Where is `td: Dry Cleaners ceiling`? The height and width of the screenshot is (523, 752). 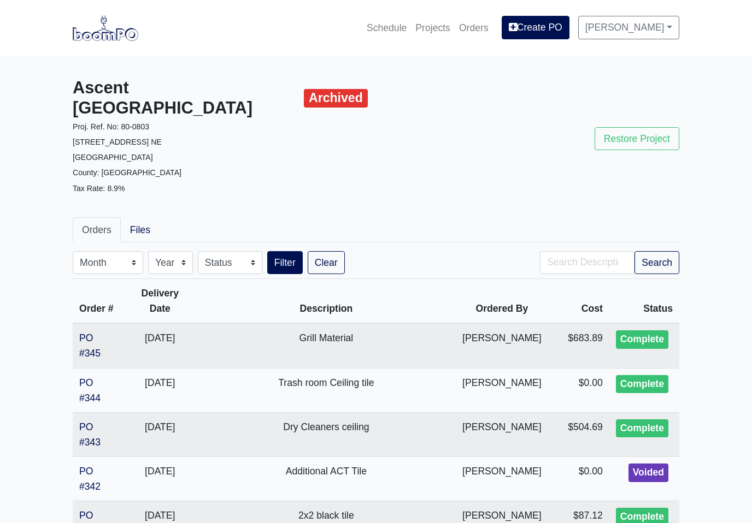 td: Dry Cleaners ceiling is located at coordinates (326, 434).